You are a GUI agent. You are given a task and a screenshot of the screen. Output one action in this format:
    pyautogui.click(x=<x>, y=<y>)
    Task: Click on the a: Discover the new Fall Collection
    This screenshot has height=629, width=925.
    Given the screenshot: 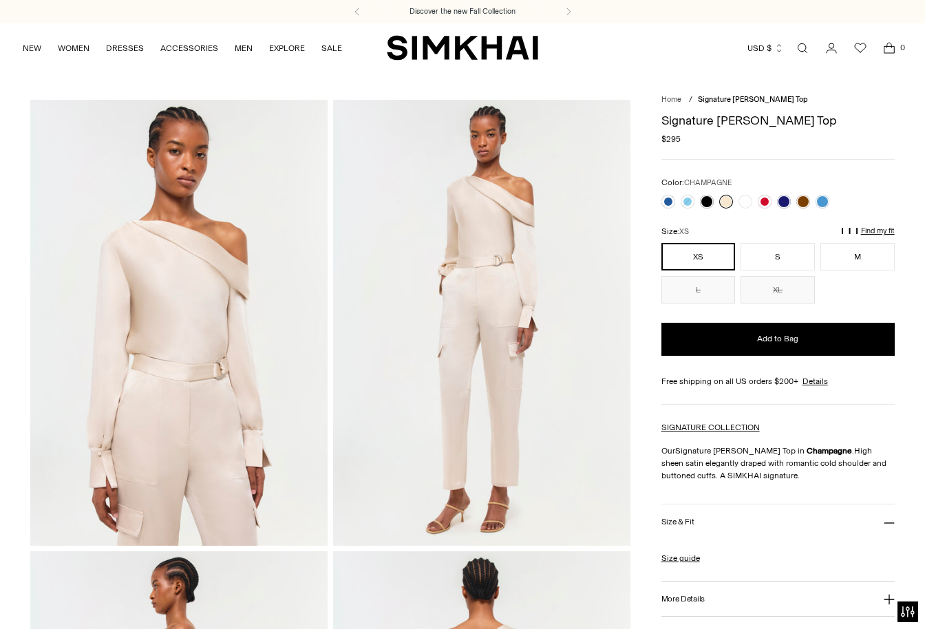 What is the action you would take?
    pyautogui.click(x=463, y=12)
    